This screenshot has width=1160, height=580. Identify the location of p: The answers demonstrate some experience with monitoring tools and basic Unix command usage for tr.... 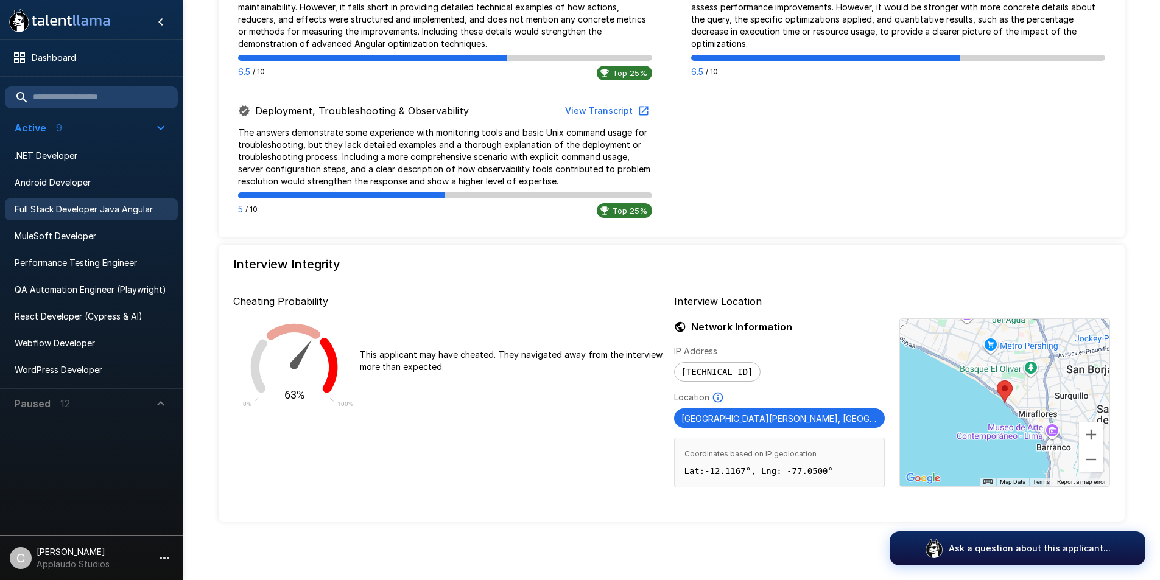
(445, 157).